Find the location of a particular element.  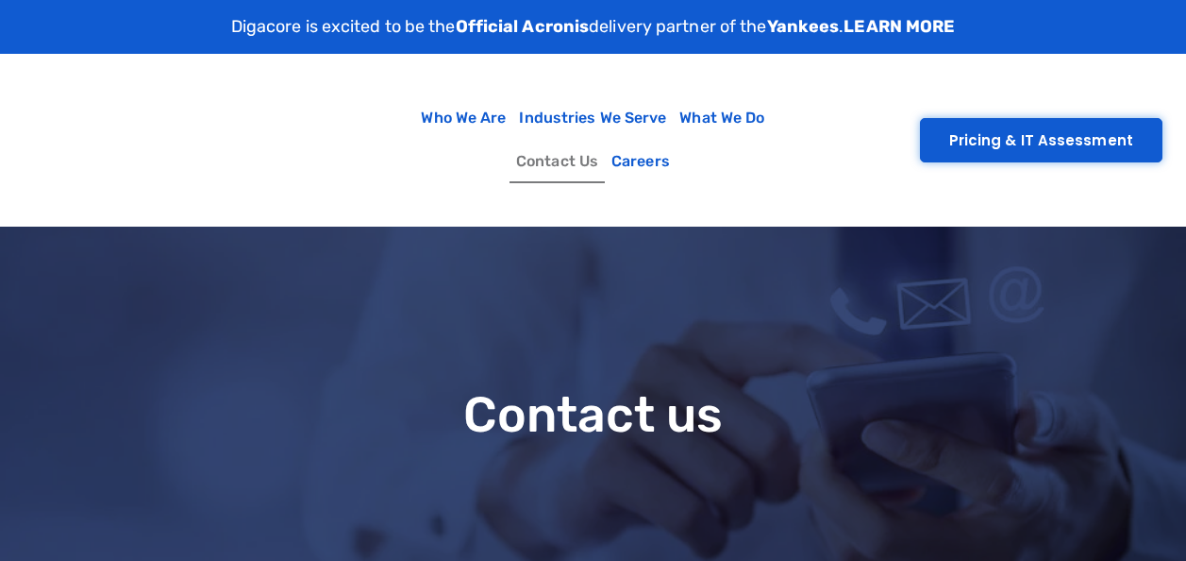

a: Industries We Serve is located at coordinates (593, 118).